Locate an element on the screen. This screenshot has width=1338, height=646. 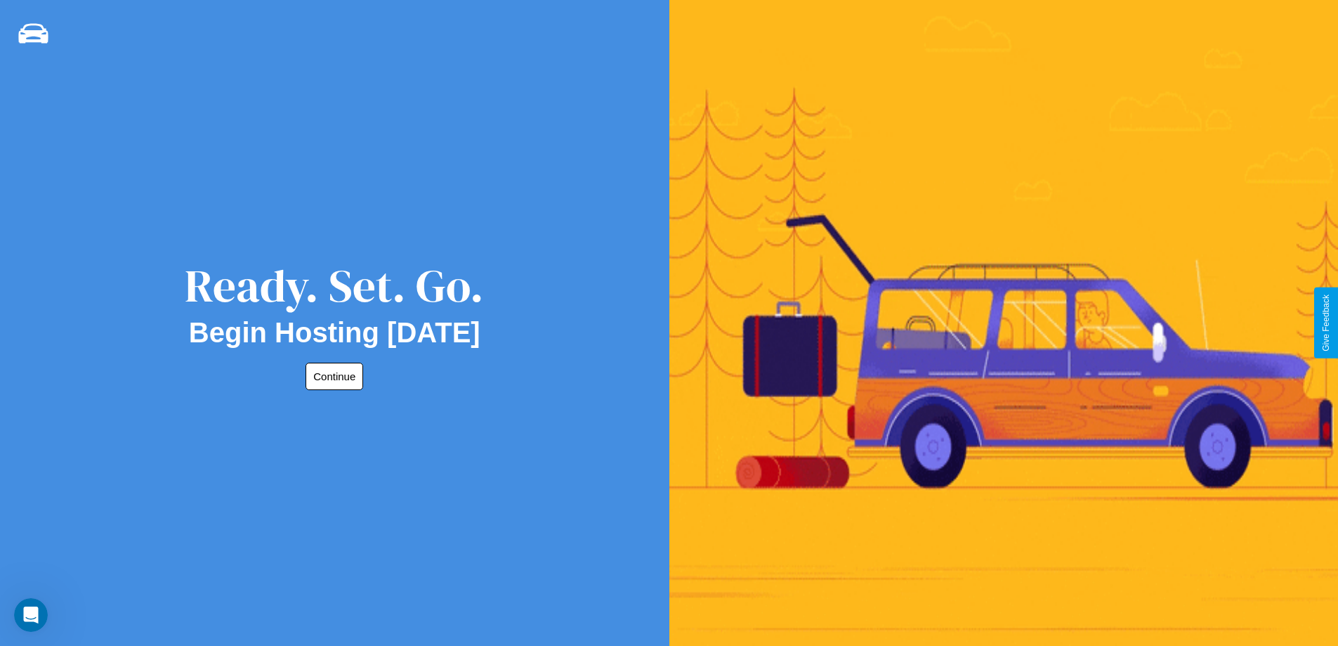
button: Continue is located at coordinates (334, 376).